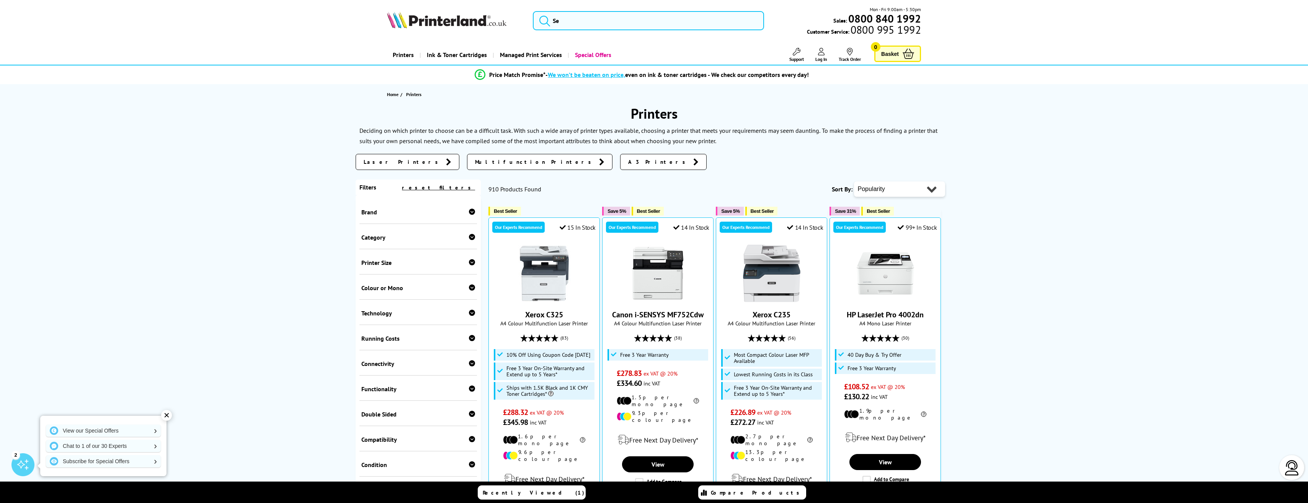 This screenshot has width=1308, height=503. What do you see at coordinates (534, 493) in the screenshot?
I see `span: Recently Viewed (1)` at bounding box center [534, 493].